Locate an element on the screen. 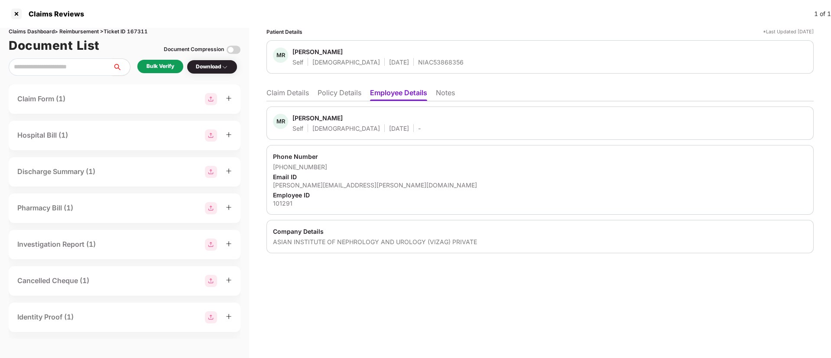 Image resolution: width=831 pixels, height=358 pixels. li: Employee Details is located at coordinates (399, 94).